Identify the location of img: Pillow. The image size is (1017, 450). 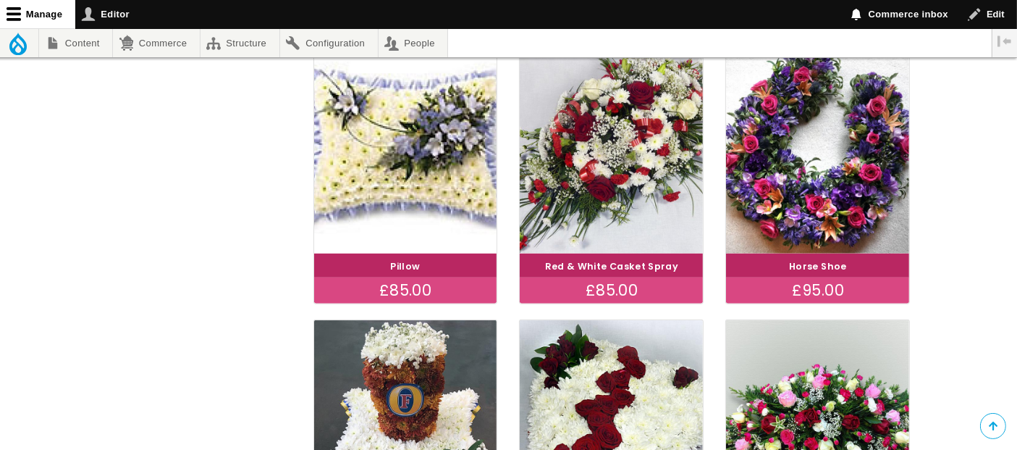
(405, 146).